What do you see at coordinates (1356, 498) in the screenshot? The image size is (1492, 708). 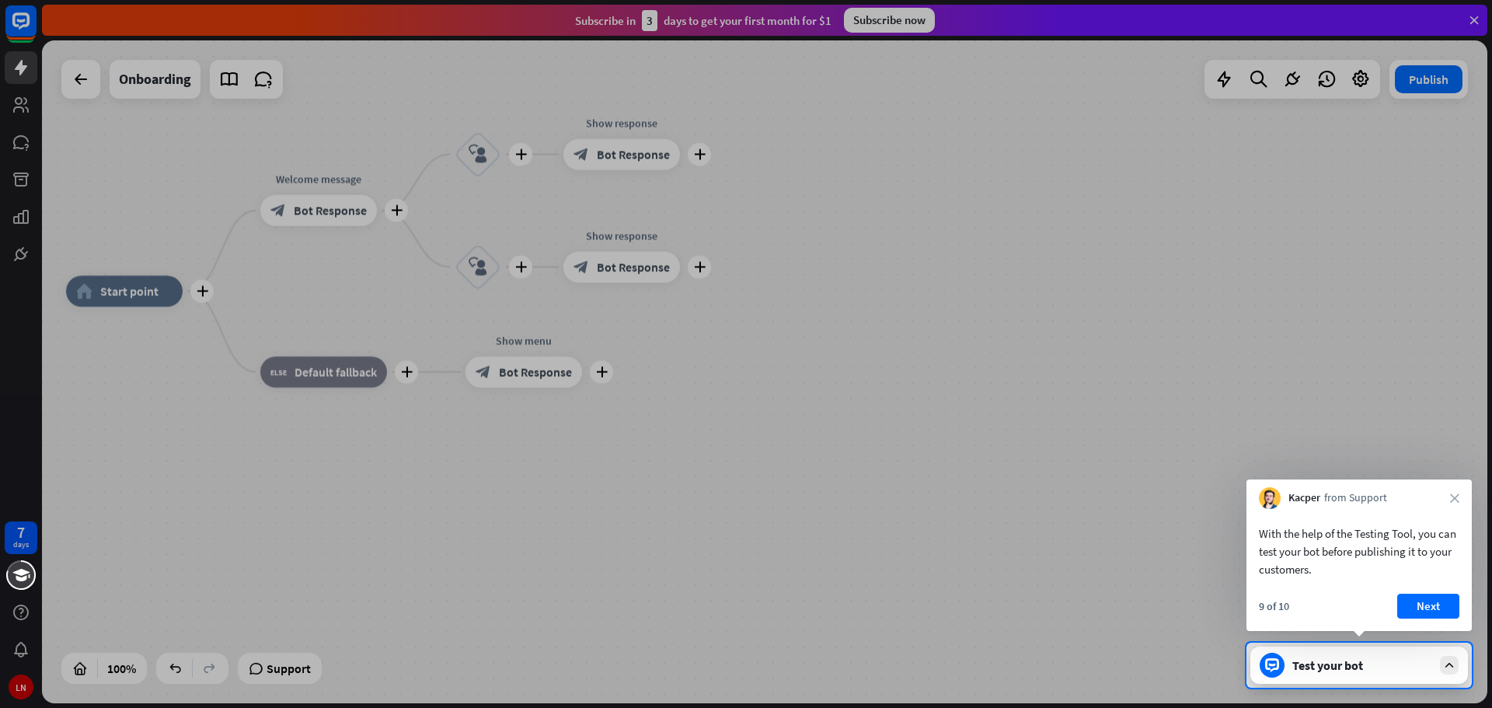 I see `span: from Support` at bounding box center [1356, 498].